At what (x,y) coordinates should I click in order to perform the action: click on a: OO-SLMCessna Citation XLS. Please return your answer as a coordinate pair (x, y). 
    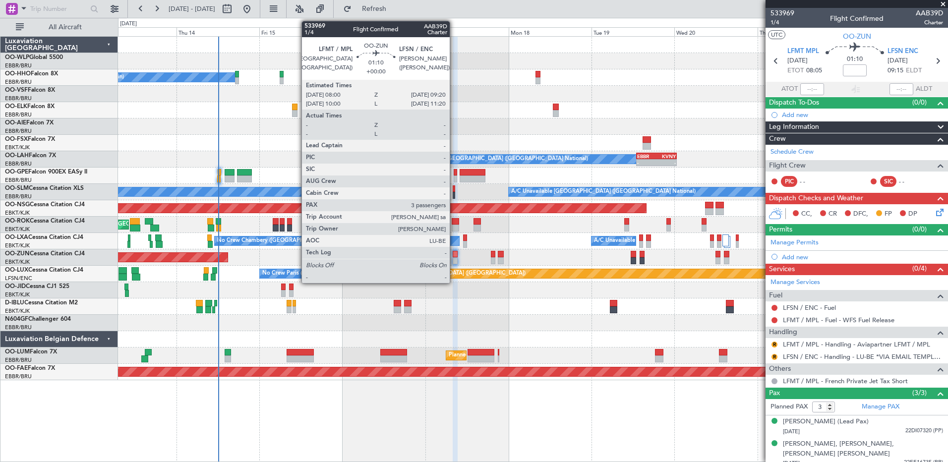
    Looking at the image, I should click on (44, 188).